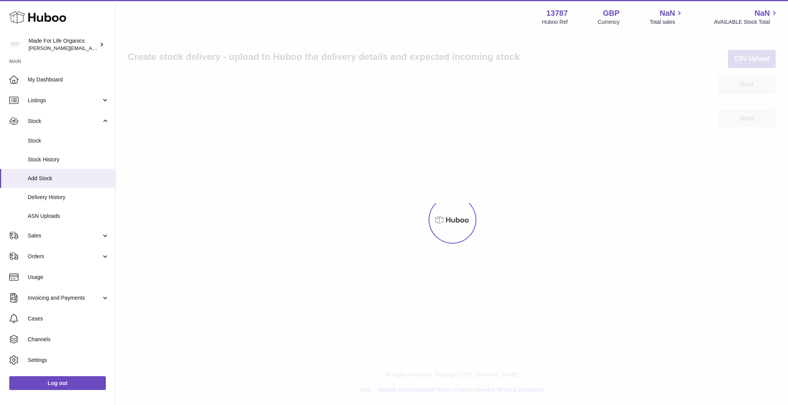  Describe the element at coordinates (68, 319) in the screenshot. I see `span: Cases` at that location.